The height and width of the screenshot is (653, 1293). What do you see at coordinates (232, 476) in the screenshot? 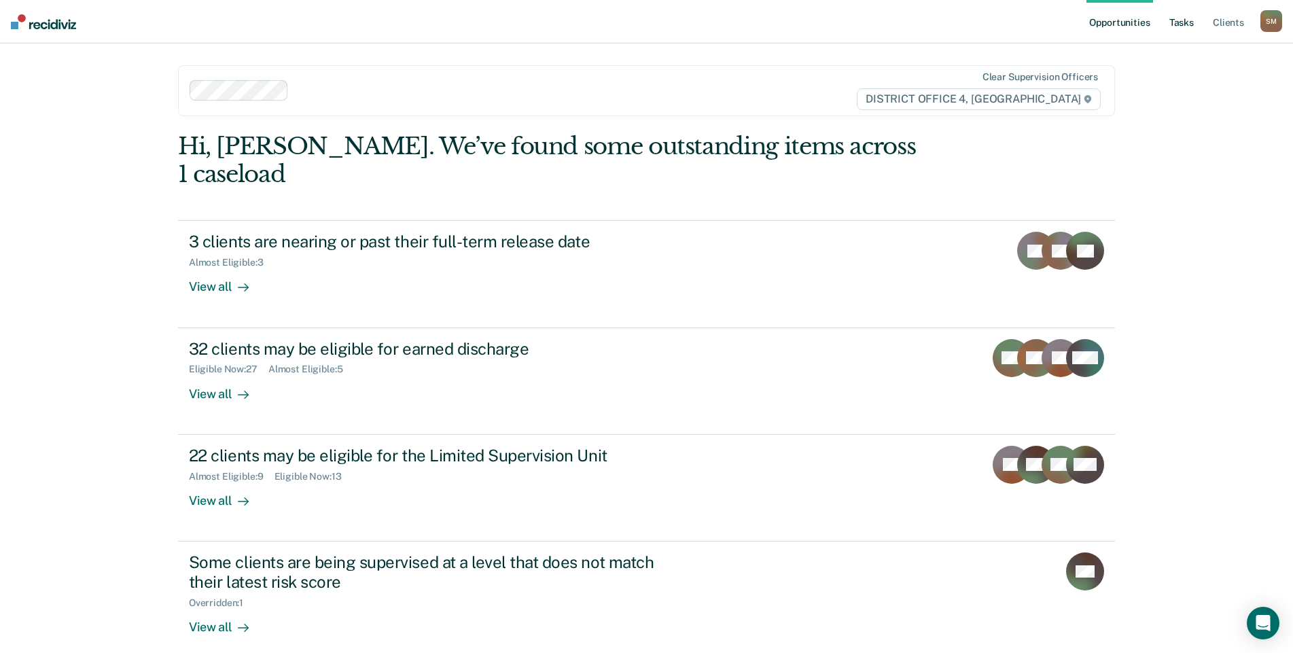
I see `div: Almost Eligible : 9` at bounding box center [232, 476].